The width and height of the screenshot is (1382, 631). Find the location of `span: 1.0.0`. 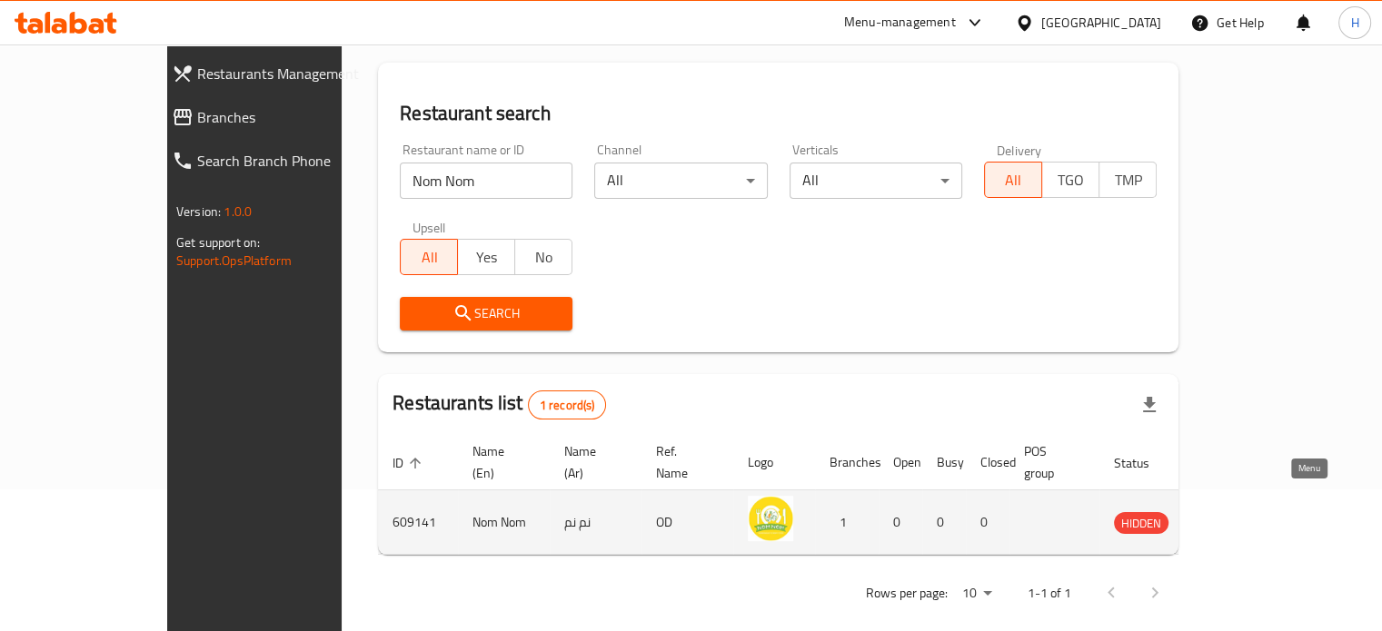

span: 1.0.0 is located at coordinates (237, 212).